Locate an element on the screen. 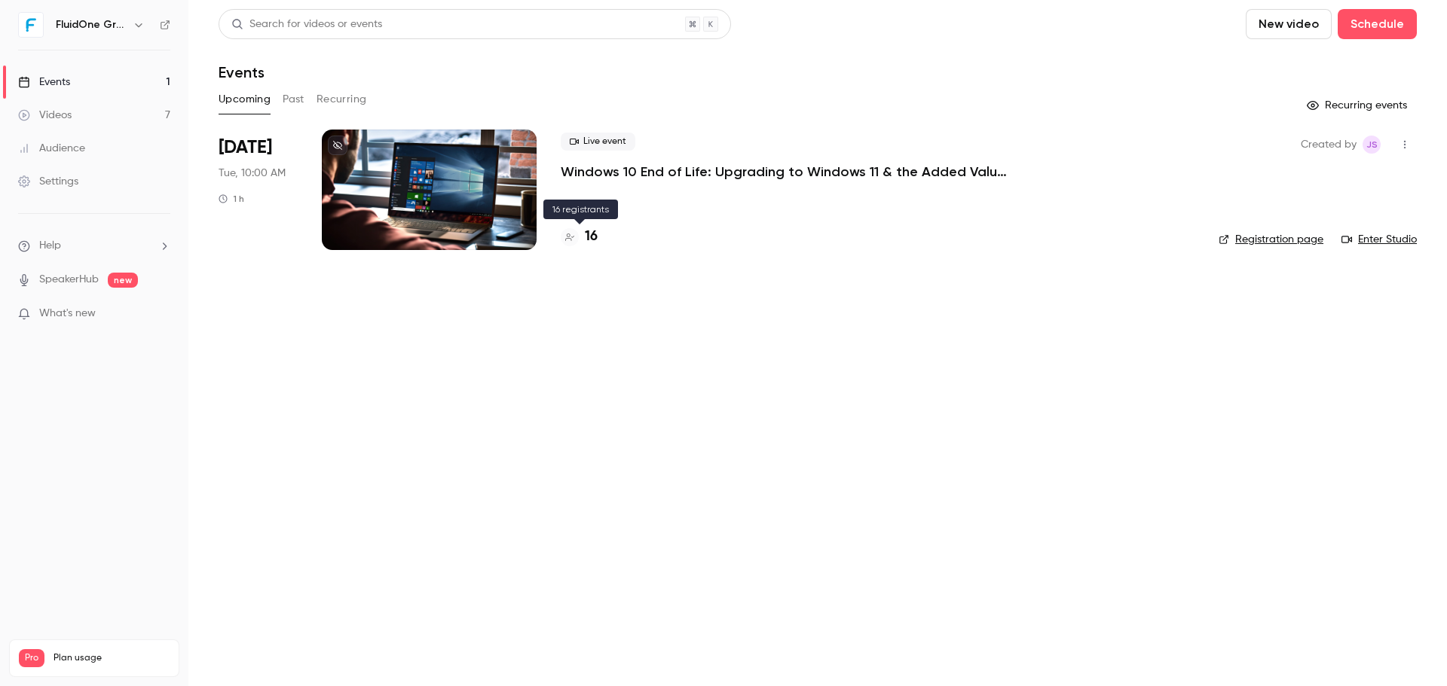  p: Windows 10 End of Life: Upgrading to Windows 11 & the Added Value of Business Premium is located at coordinates (787, 172).